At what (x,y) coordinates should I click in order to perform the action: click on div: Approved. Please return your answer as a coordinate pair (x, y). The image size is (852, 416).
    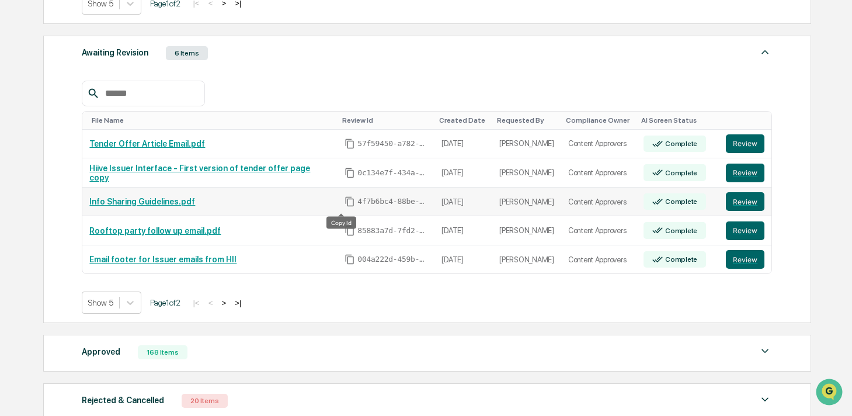
    Looking at the image, I should click on (101, 351).